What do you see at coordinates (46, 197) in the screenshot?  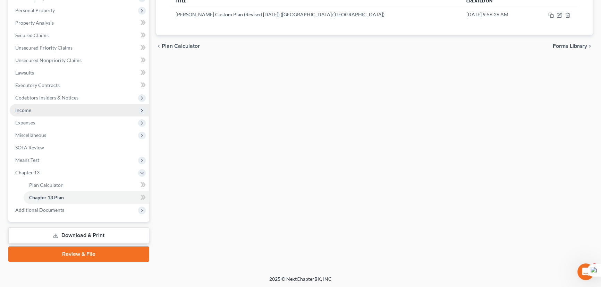 I see `span: Chapter 13 Plan` at bounding box center [46, 197].